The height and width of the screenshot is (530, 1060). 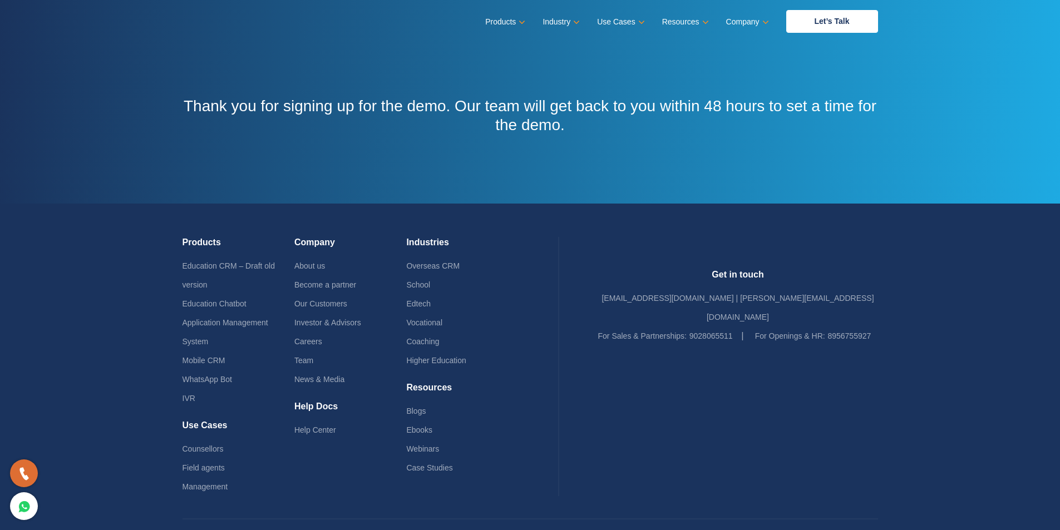 I want to click on label: For Sales & Partnerships:, so click(x=642, y=336).